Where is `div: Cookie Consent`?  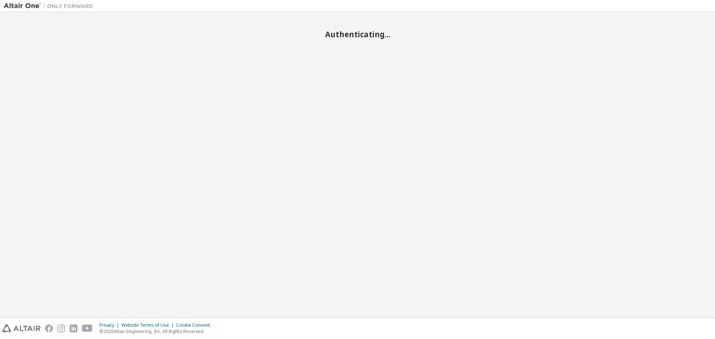 div: Cookie Consent is located at coordinates (195, 326).